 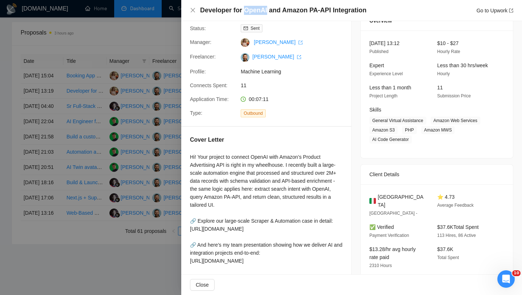 What do you see at coordinates (458, 227) in the screenshot?
I see `span: $37.6K Total Spent` at bounding box center [458, 227].